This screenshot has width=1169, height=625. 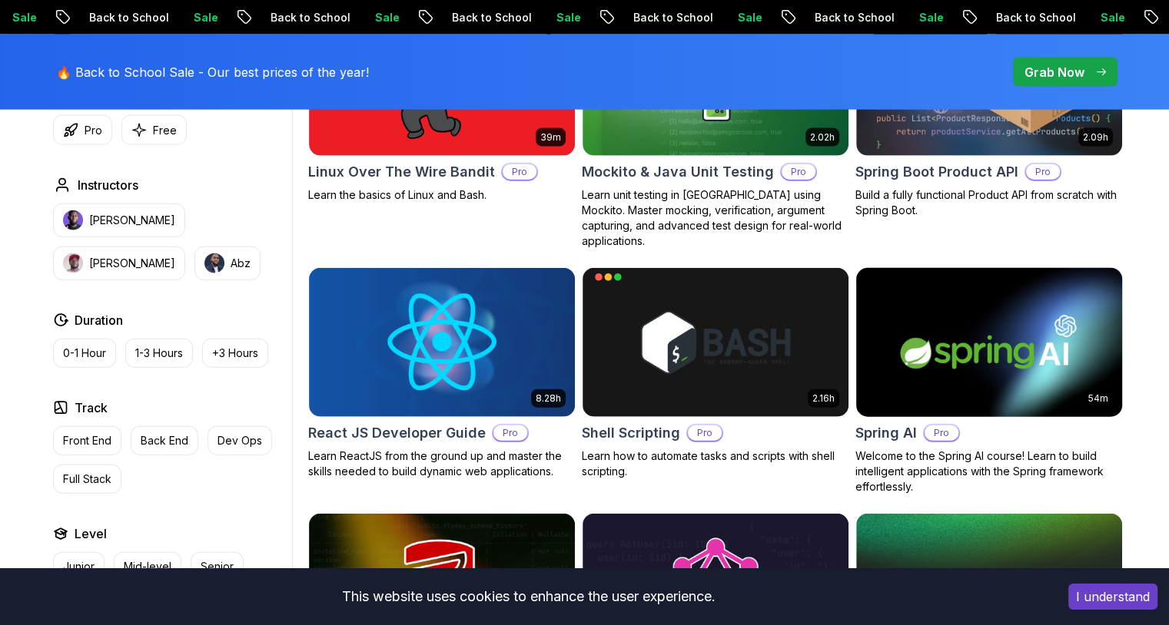 What do you see at coordinates (78, 567) in the screenshot?
I see `p: Junior` at bounding box center [78, 567].